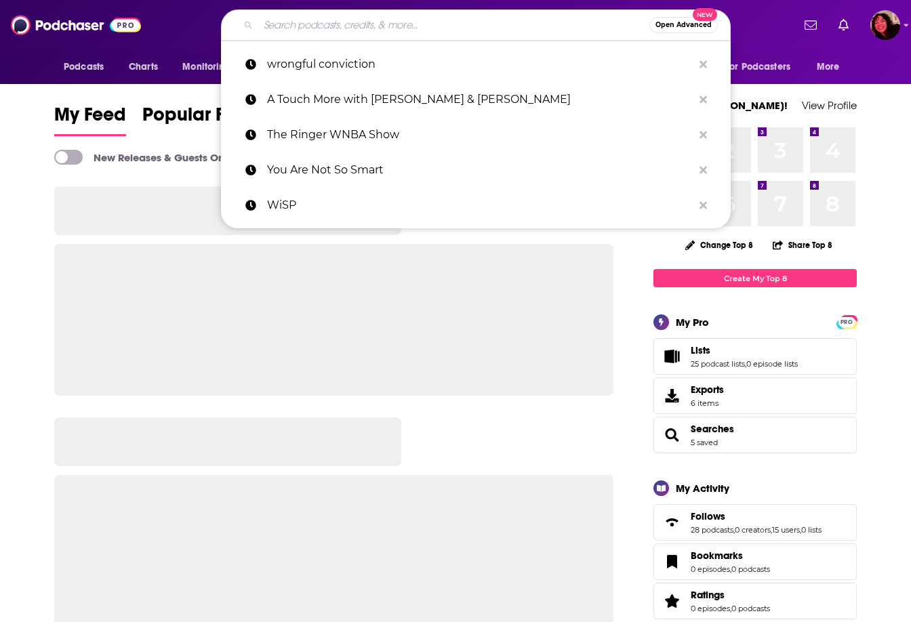  I want to click on span: Podcasts, so click(83, 67).